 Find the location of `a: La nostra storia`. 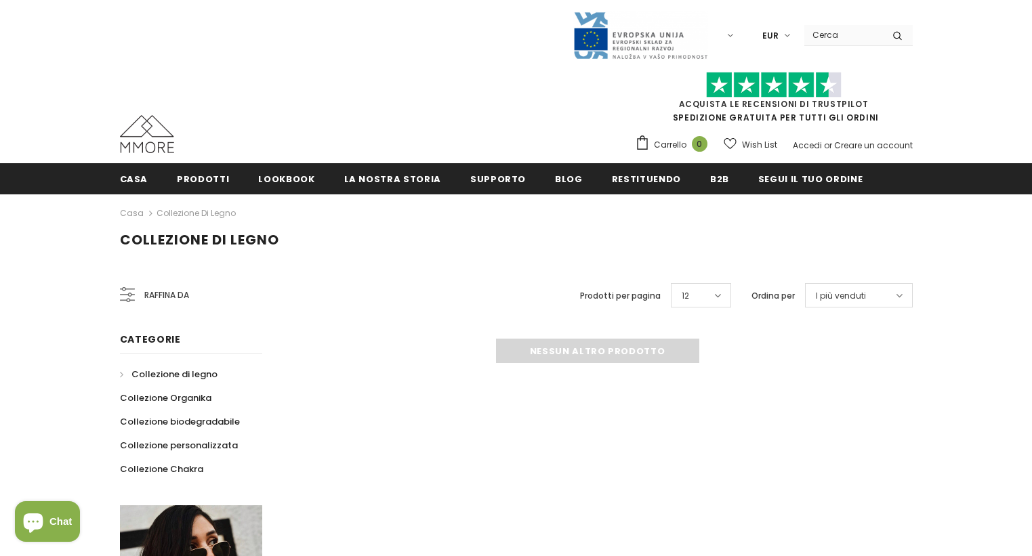

a: La nostra storia is located at coordinates (392, 178).